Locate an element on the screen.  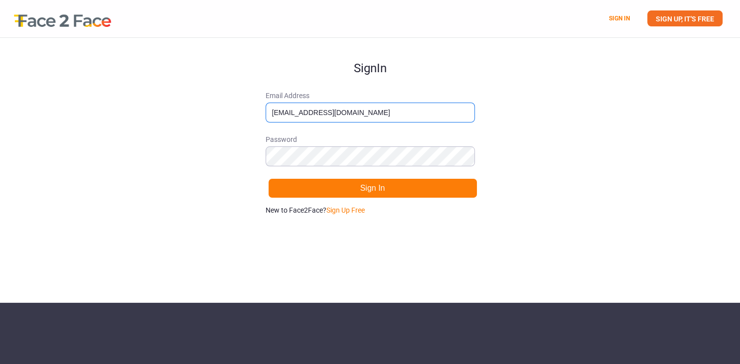
button: Sign In is located at coordinates (373, 188).